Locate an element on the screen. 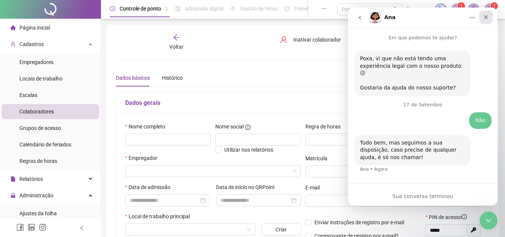  span: Enviar instruções de registro por e-mail is located at coordinates (359, 222).